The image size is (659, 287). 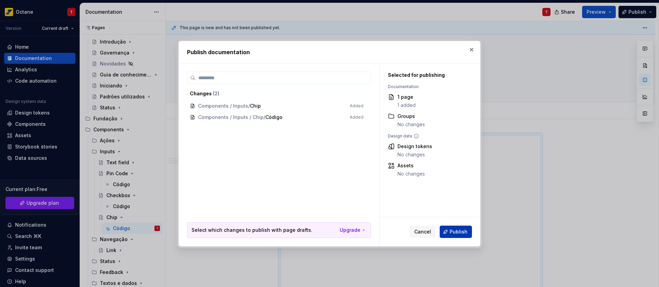 What do you see at coordinates (216, 93) in the screenshot?
I see `span: ( 2 )` at bounding box center [216, 93].